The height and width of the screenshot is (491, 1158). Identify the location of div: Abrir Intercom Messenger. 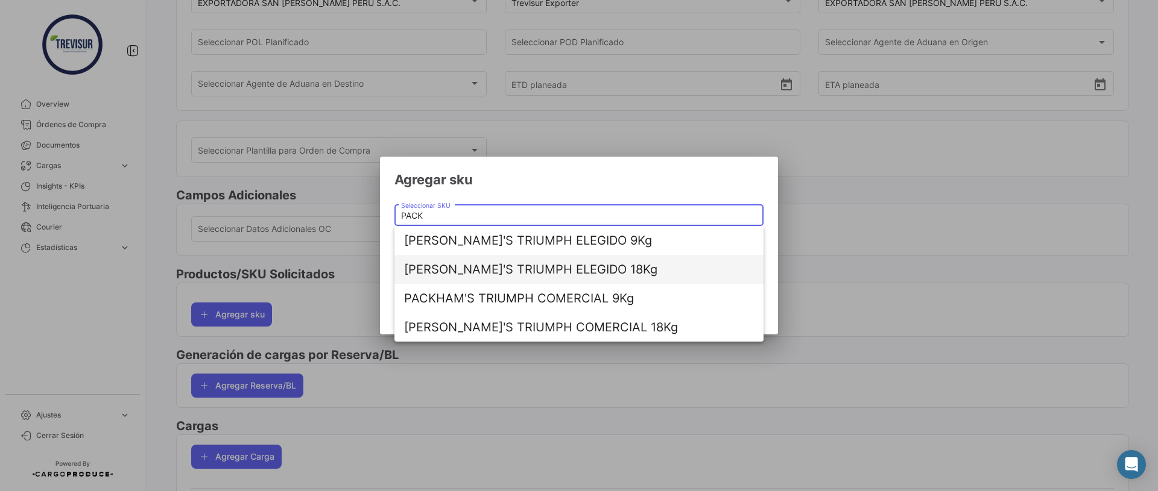
(1131, 465).